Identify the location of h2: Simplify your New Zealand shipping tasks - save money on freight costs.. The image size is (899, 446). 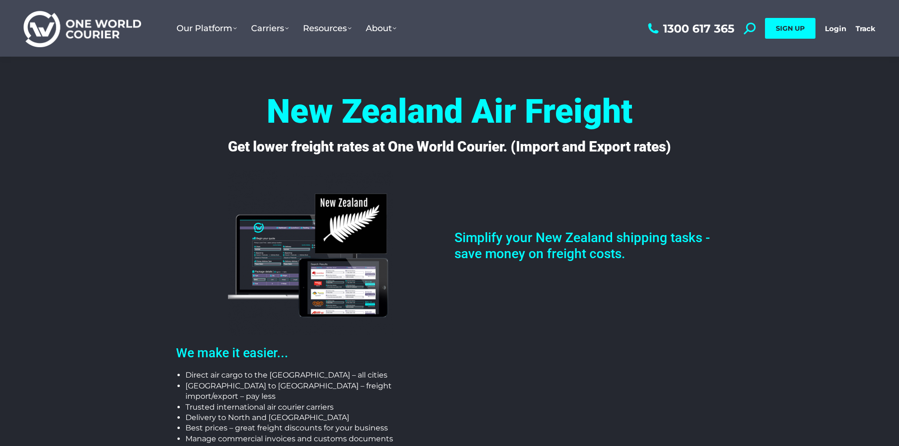
(589, 245).